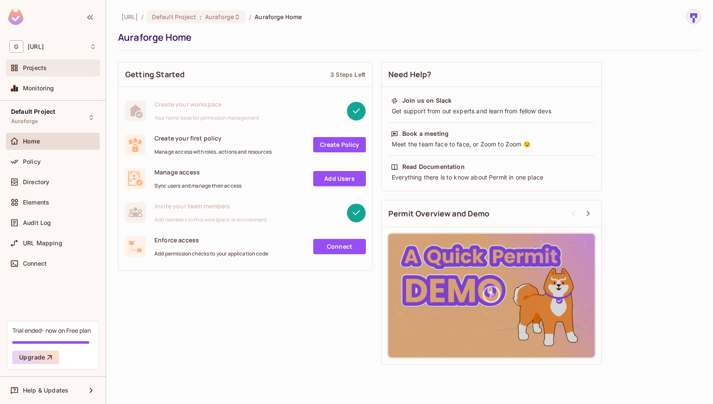  Describe the element at coordinates (340, 145) in the screenshot. I see `a: Create Policy` at that location.